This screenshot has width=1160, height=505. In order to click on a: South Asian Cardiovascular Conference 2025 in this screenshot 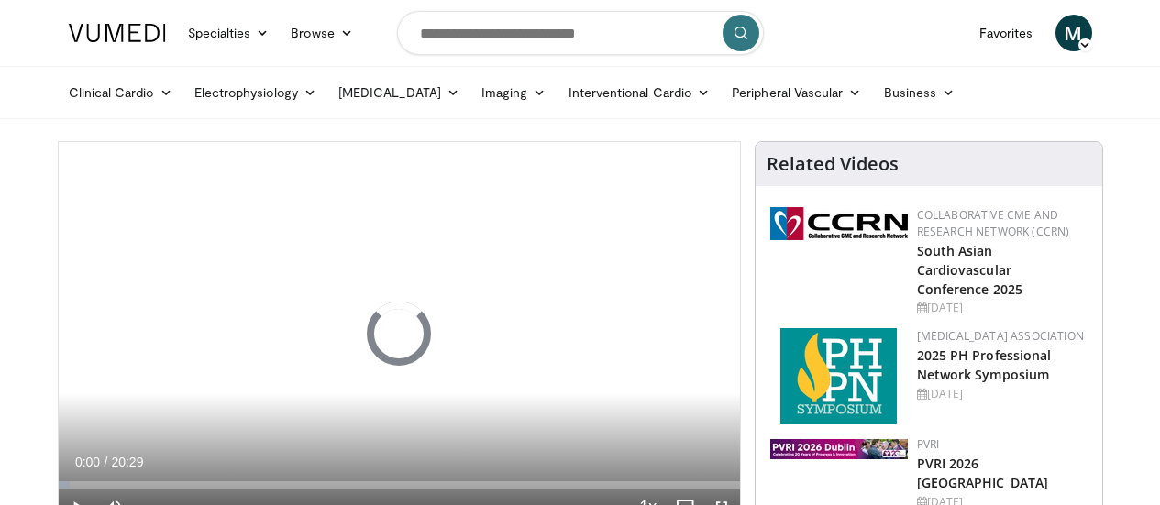, I will do `click(971, 270)`.